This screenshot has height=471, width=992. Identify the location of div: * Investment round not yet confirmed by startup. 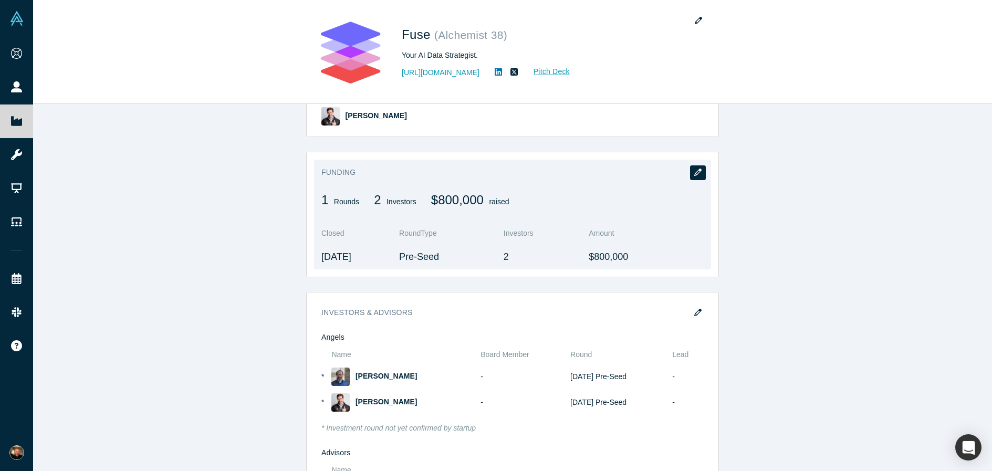
(513, 428).